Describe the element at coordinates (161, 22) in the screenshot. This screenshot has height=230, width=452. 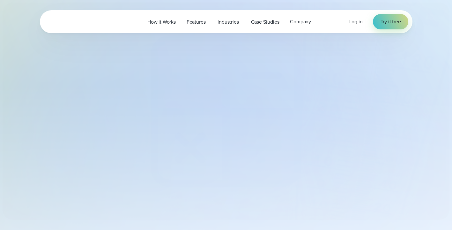
I see `a: How it Works` at that location.